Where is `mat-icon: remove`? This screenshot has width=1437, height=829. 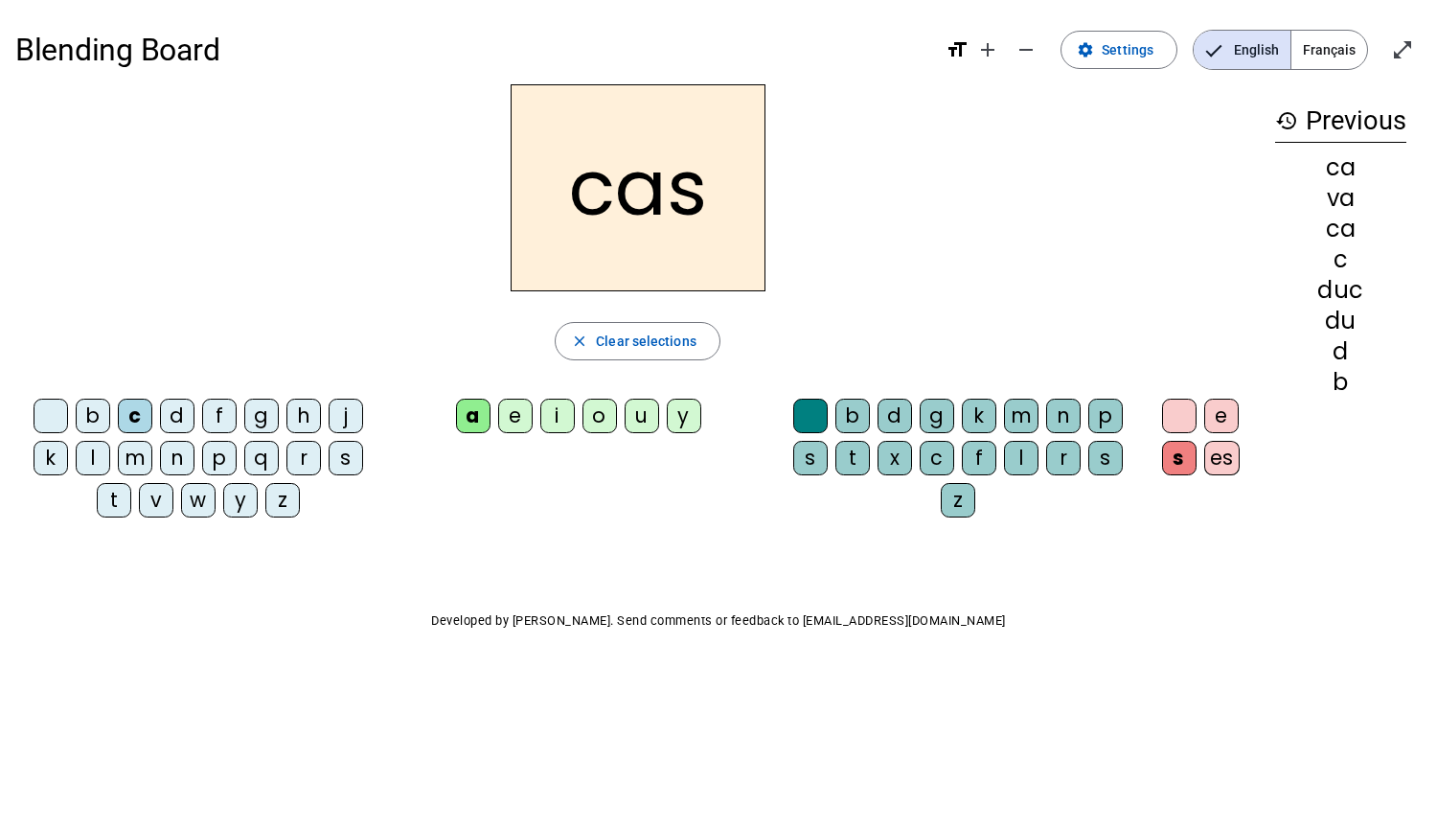
mat-icon: remove is located at coordinates (1026, 50).